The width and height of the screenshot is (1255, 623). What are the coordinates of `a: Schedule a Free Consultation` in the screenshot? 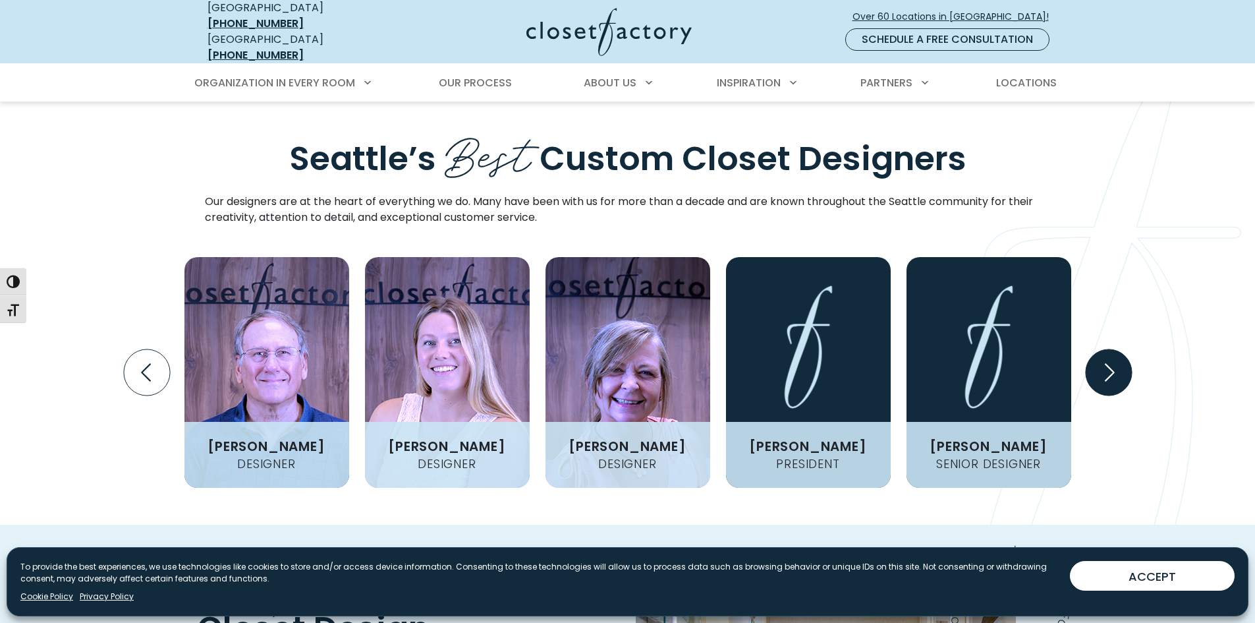 It's located at (947, 40).